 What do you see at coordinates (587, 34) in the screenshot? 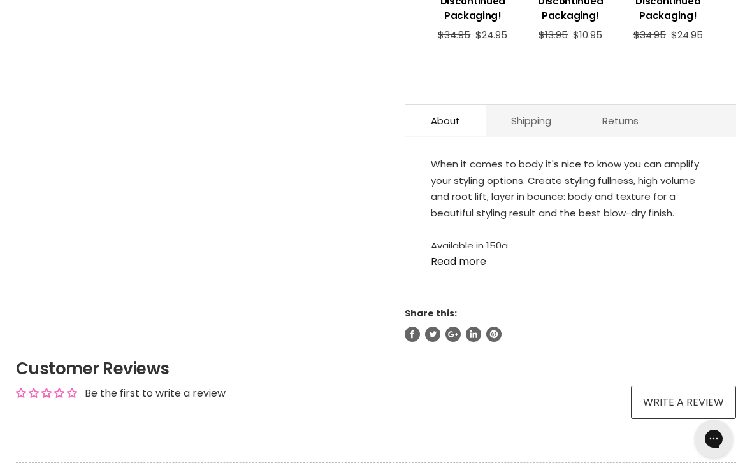
I see `span: $10.95` at bounding box center [587, 34].